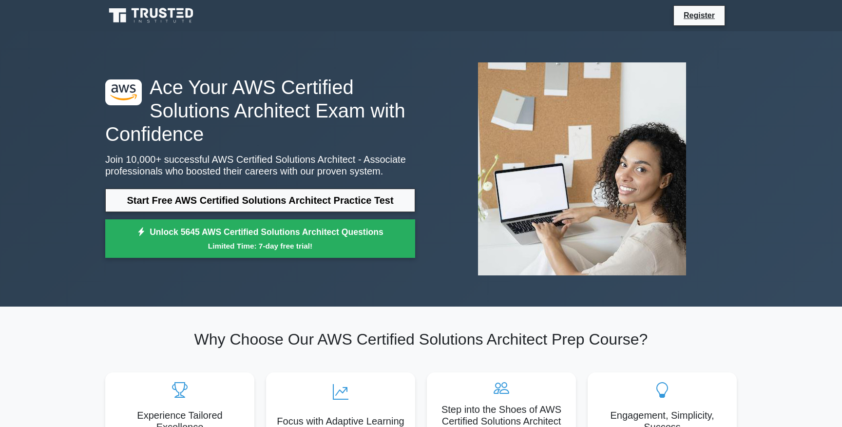 Image resolution: width=842 pixels, height=427 pixels. What do you see at coordinates (260, 200) in the screenshot?
I see `a: Start Free AWS Certified Solutions Architect Practice Test` at bounding box center [260, 200].